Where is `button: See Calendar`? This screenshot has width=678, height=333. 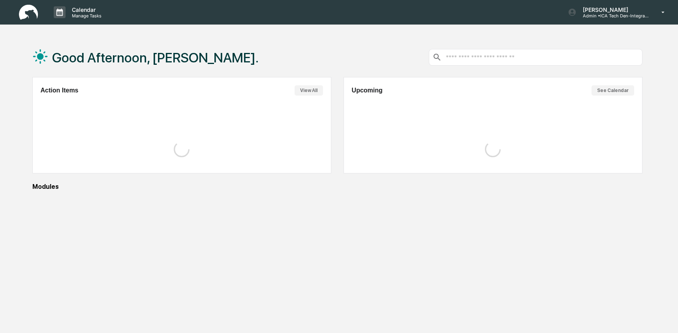 button: See Calendar is located at coordinates (613, 90).